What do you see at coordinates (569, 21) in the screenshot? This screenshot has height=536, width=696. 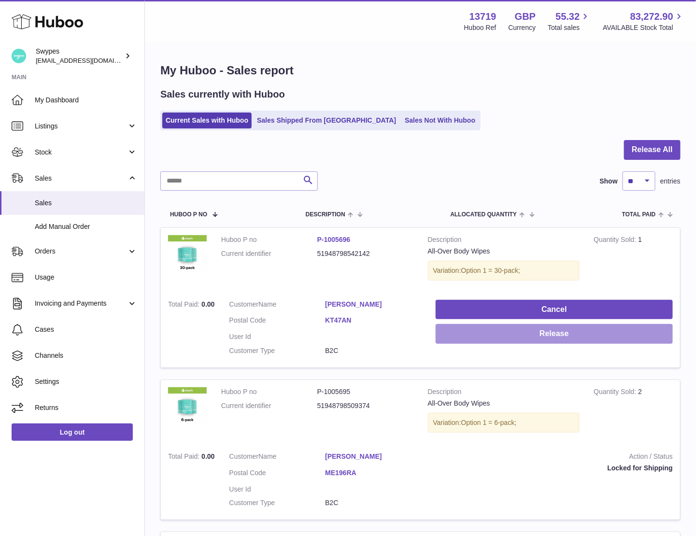 I see `a: 55.32 Total sales` at bounding box center [569, 21].